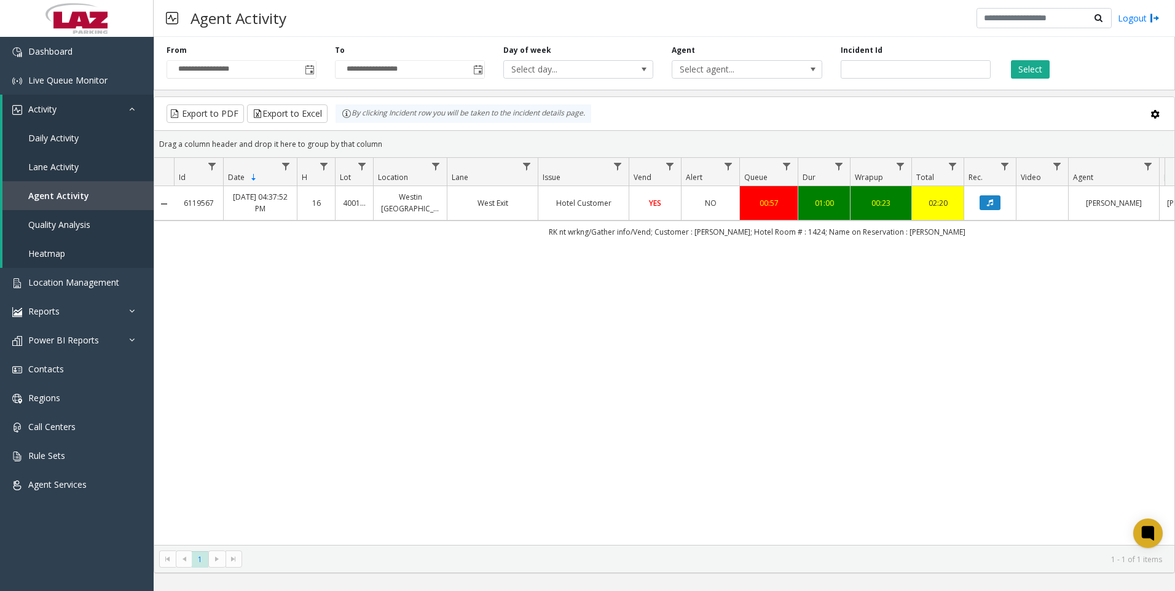 This screenshot has height=591, width=1175. What do you see at coordinates (463, 114) in the screenshot?
I see `div: By clicking Incident row you will be taken to the incident details page.` at bounding box center [463, 114].